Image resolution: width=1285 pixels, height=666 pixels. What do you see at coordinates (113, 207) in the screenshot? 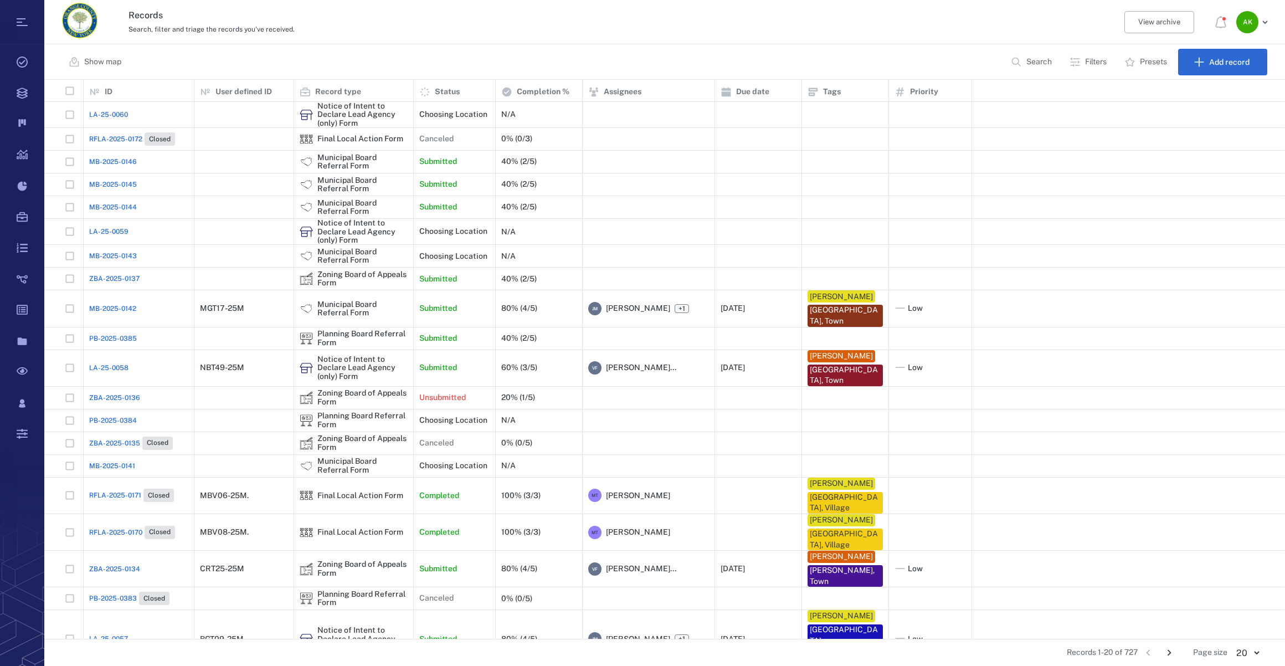
I see `span: MB-2025-0144` at bounding box center [113, 207].